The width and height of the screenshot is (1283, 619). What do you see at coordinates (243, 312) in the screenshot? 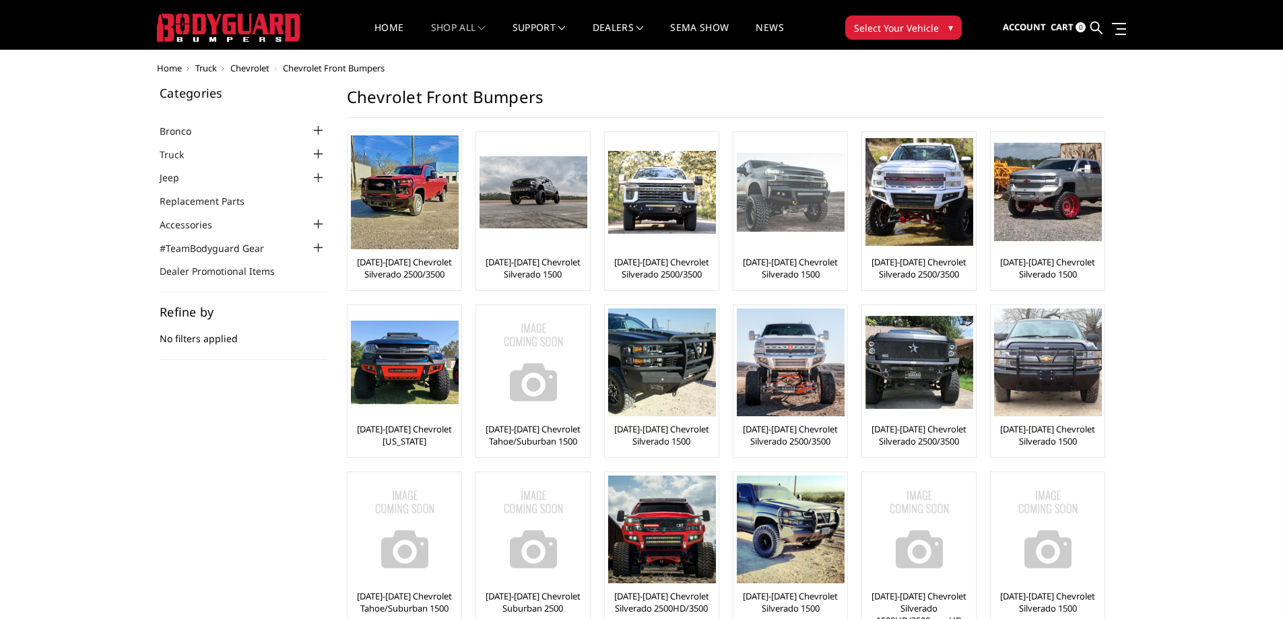
I see `h5: Refine by` at bounding box center [243, 312].